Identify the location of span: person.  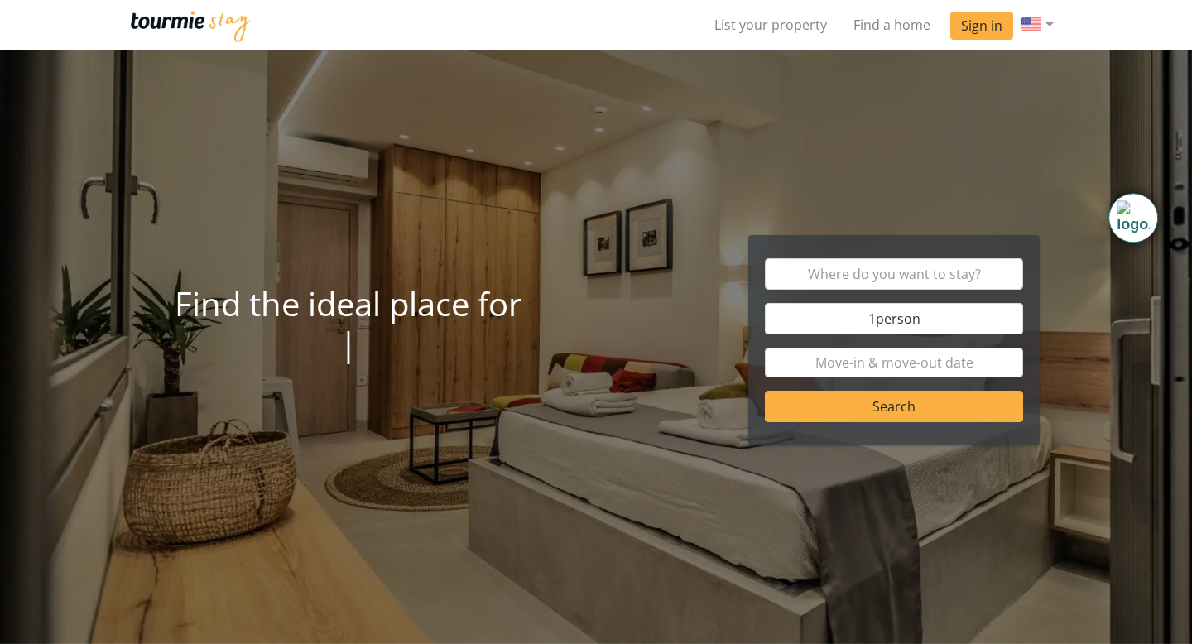
(899, 319).